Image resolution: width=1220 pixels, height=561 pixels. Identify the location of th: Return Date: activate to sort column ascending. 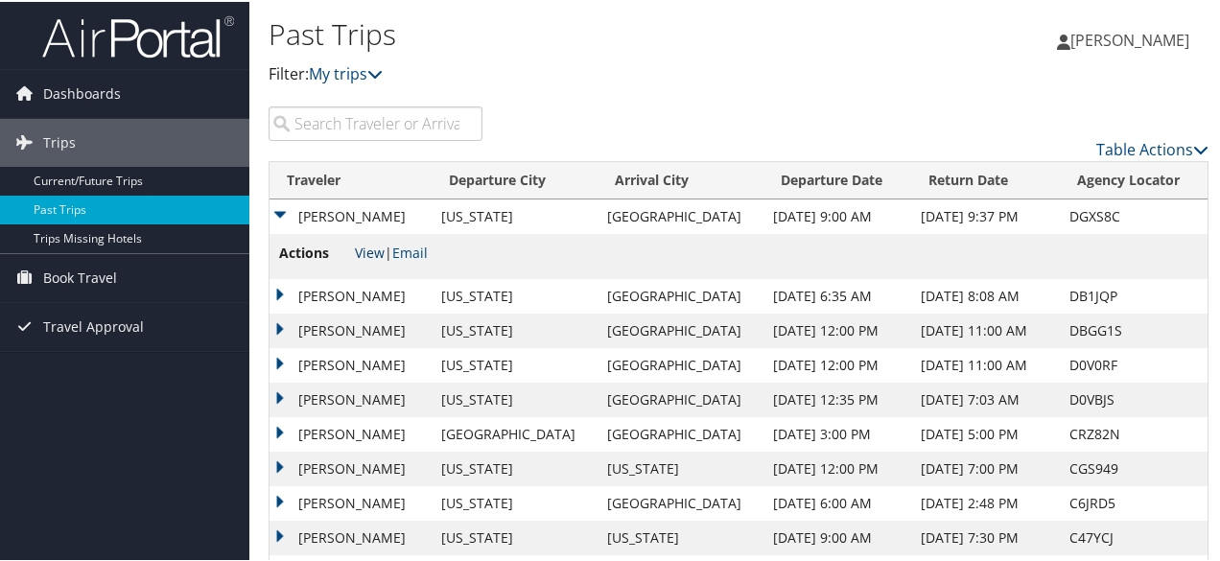
(985, 178).